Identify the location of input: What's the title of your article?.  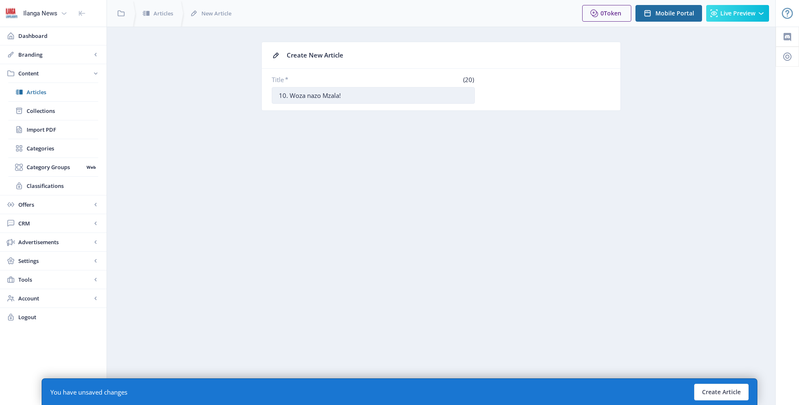
(373, 95).